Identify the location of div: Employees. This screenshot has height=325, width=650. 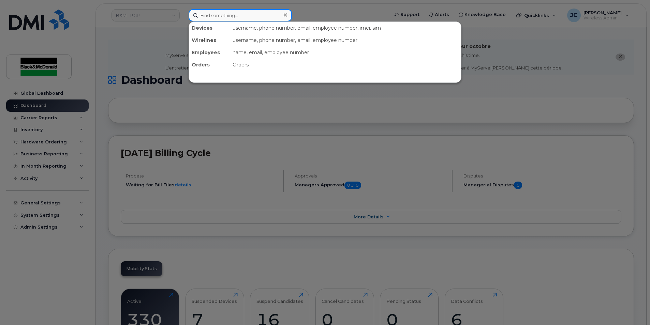
(209, 53).